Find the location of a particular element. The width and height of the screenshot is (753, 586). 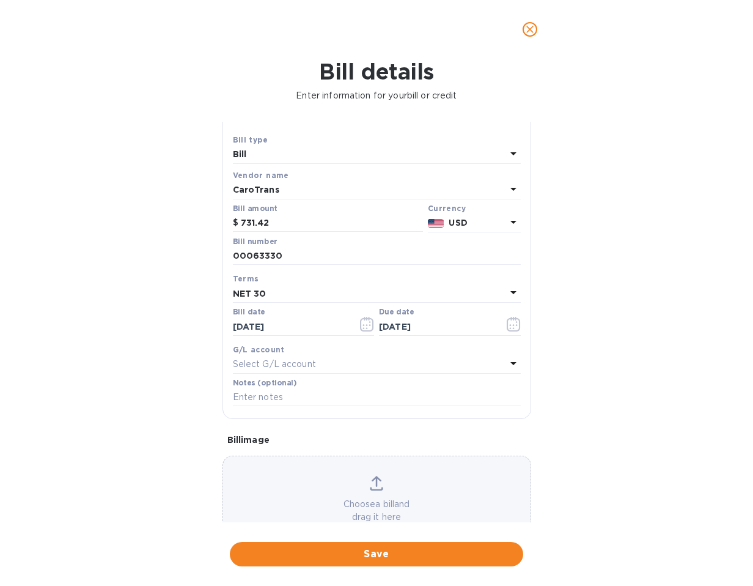

label: Bill number is located at coordinates (255, 242).